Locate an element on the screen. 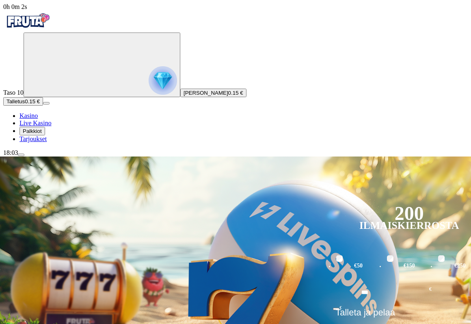 This screenshot has width=471, height=324. span: user session time is located at coordinates (15, 6).